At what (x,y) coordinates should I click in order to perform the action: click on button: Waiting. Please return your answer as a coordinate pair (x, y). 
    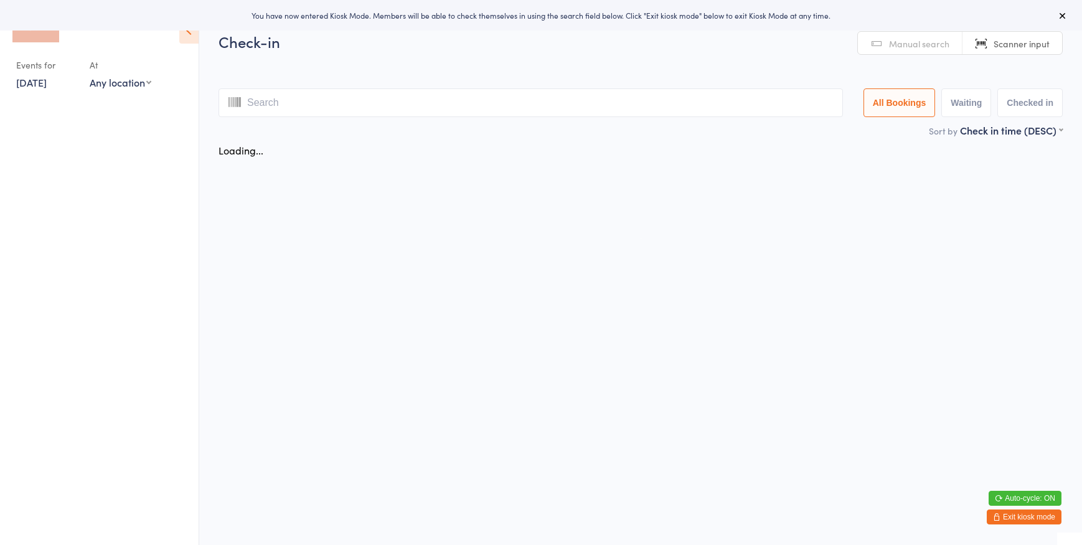
    Looking at the image, I should click on (966, 103).